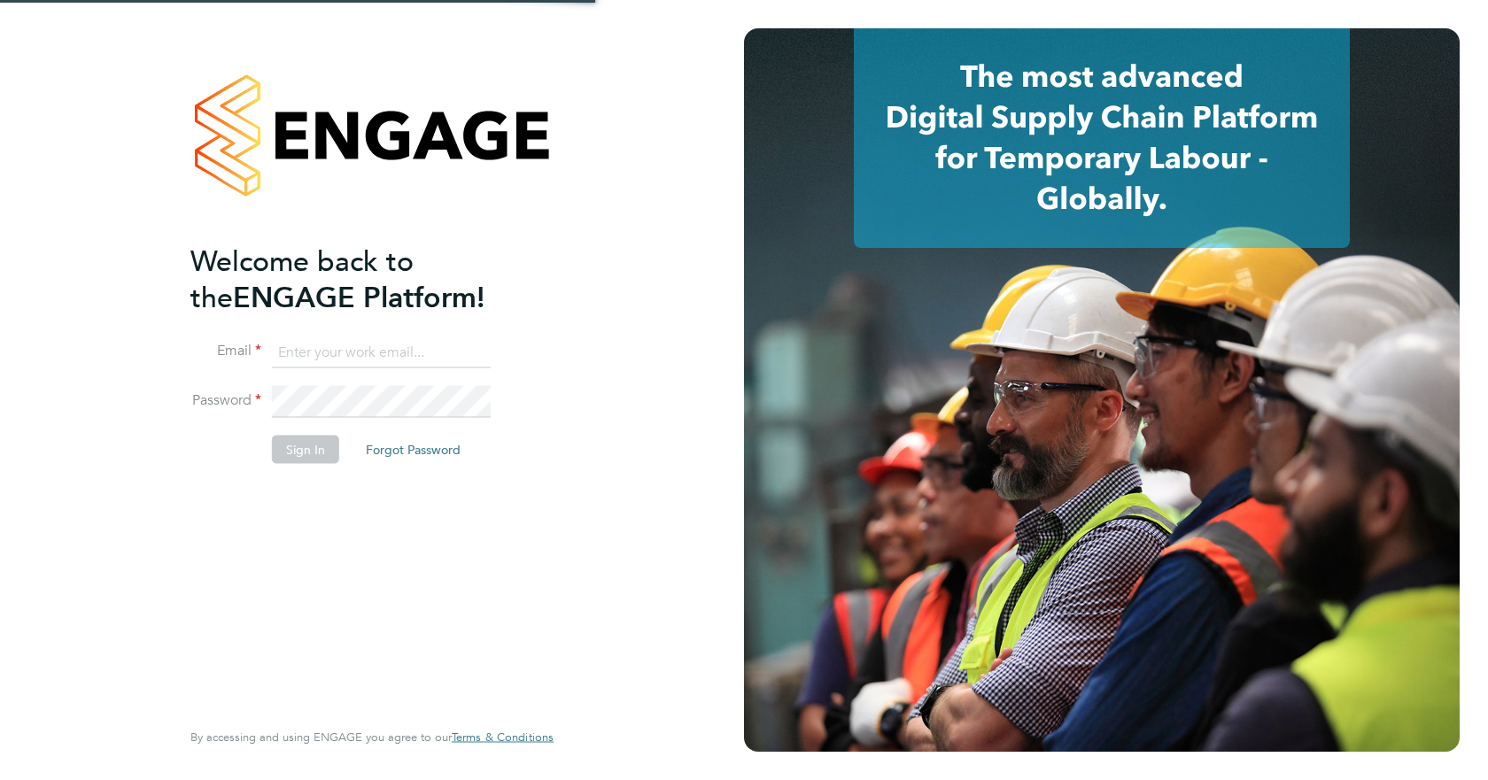  I want to click on input: Enter your work email..., so click(381, 352).